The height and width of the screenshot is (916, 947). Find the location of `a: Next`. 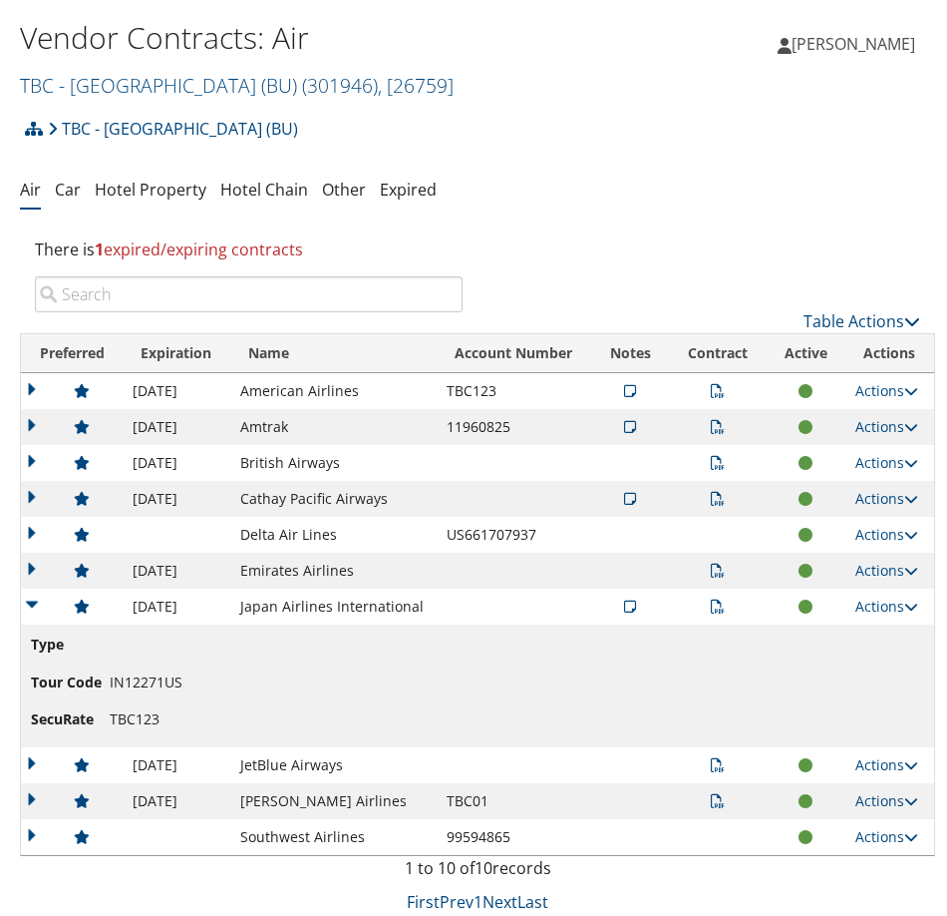

a: Next is located at coordinates (500, 898).